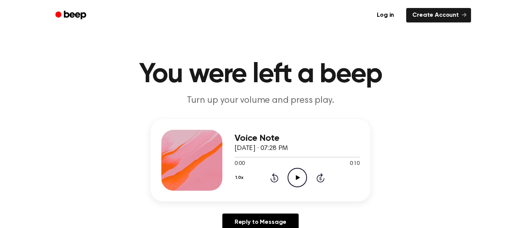  Describe the element at coordinates (354, 164) in the screenshot. I see `span: 0:10` at that location.